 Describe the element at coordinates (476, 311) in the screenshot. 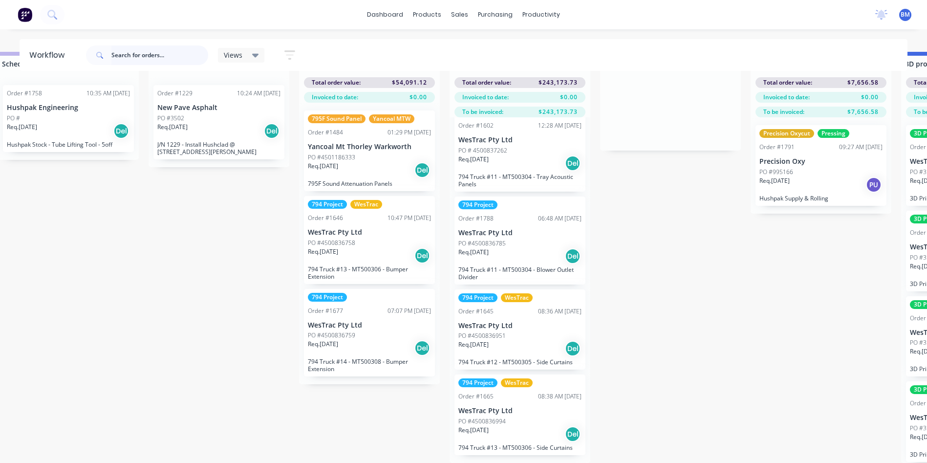

I see `div: Order #1645` at that location.